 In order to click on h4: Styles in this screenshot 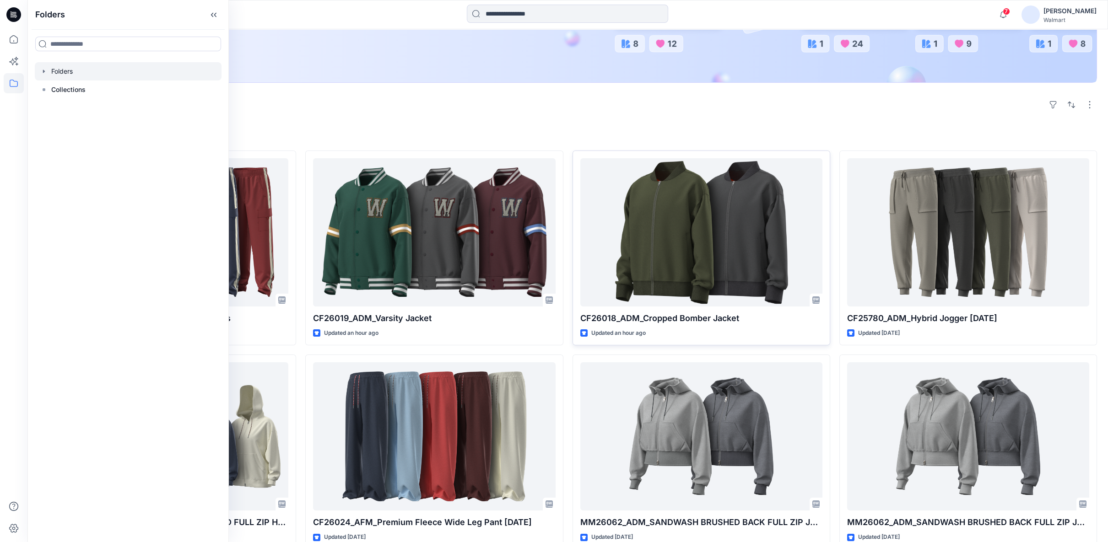, I will do `click(568, 136)`.